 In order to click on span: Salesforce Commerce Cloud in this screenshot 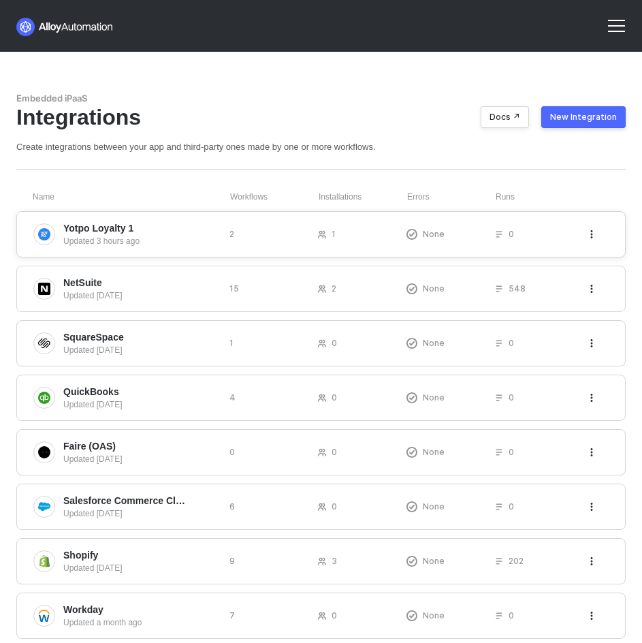, I will do `click(126, 500)`.